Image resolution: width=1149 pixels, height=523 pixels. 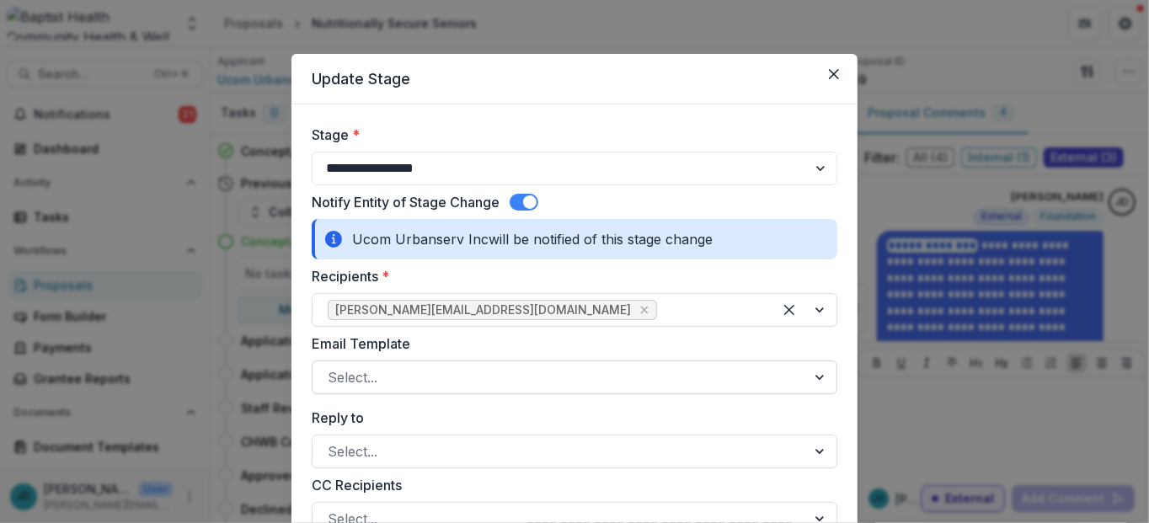 I want to click on label: Email Template, so click(x=569, y=344).